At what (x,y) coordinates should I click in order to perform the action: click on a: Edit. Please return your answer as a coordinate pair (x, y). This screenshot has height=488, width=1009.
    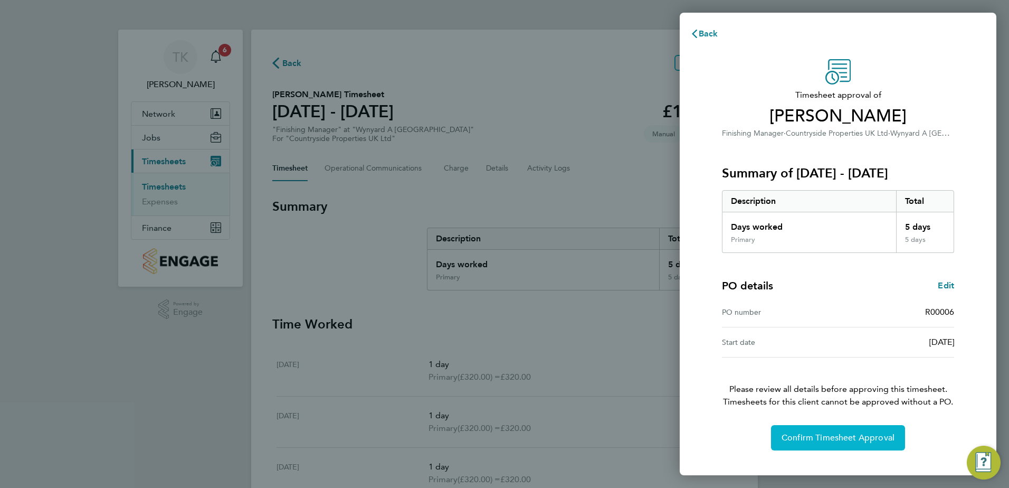
    Looking at the image, I should click on (946, 286).